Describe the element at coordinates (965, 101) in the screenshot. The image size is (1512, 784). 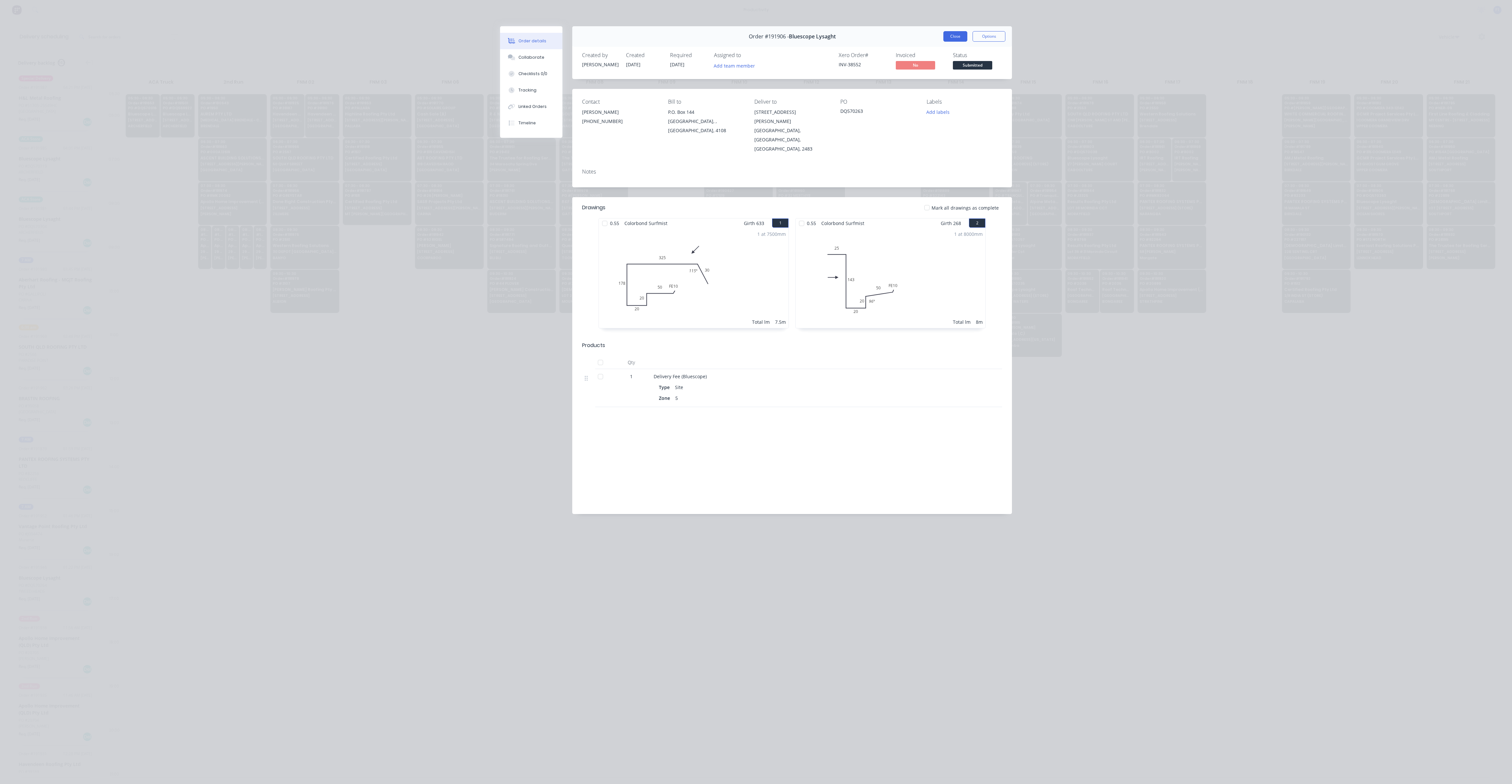
I see `div: Labels` at that location.